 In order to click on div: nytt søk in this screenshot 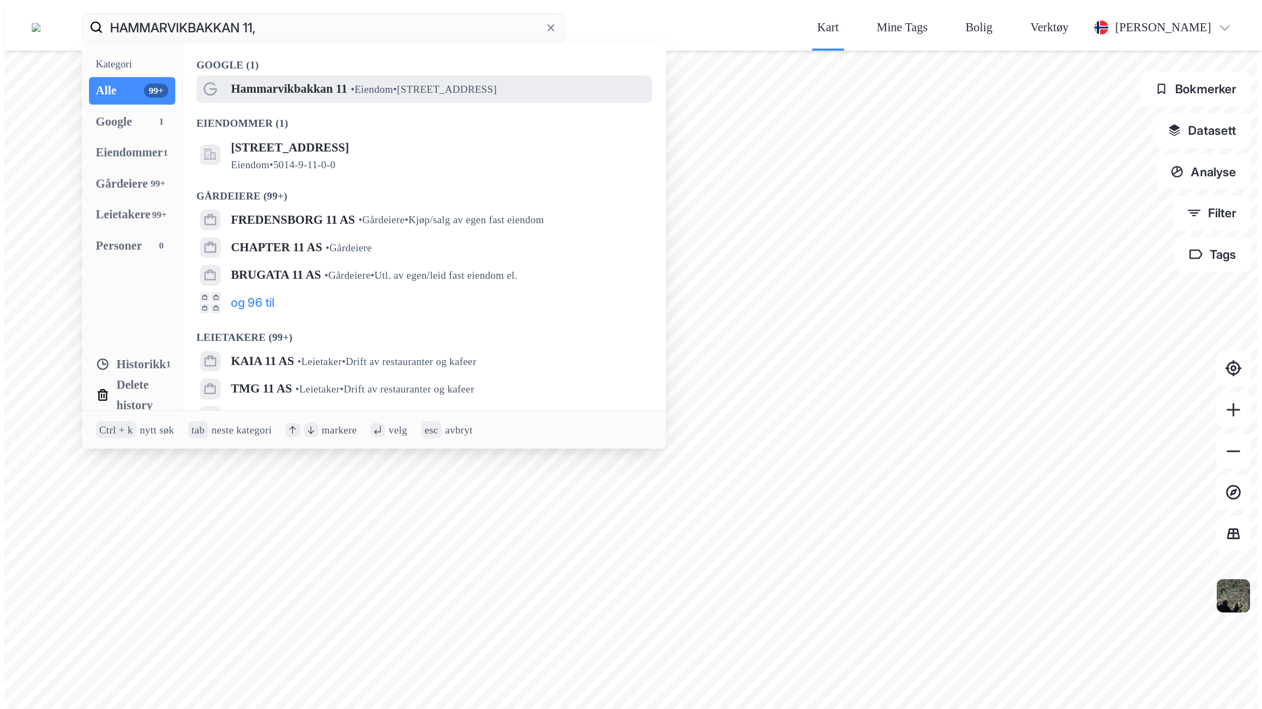, I will do `click(157, 430)`.